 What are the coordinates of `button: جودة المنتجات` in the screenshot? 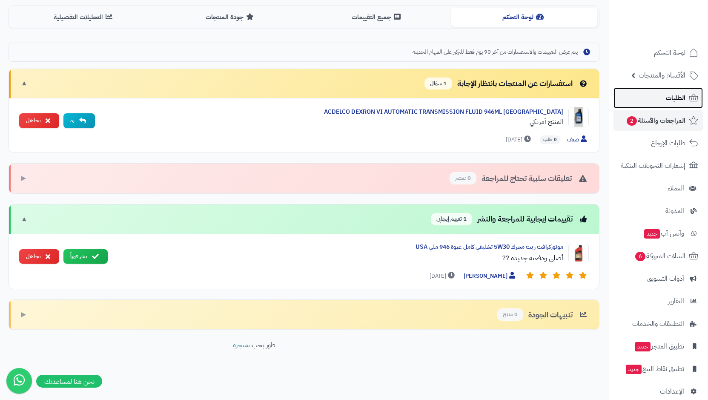 It's located at (231, 17).